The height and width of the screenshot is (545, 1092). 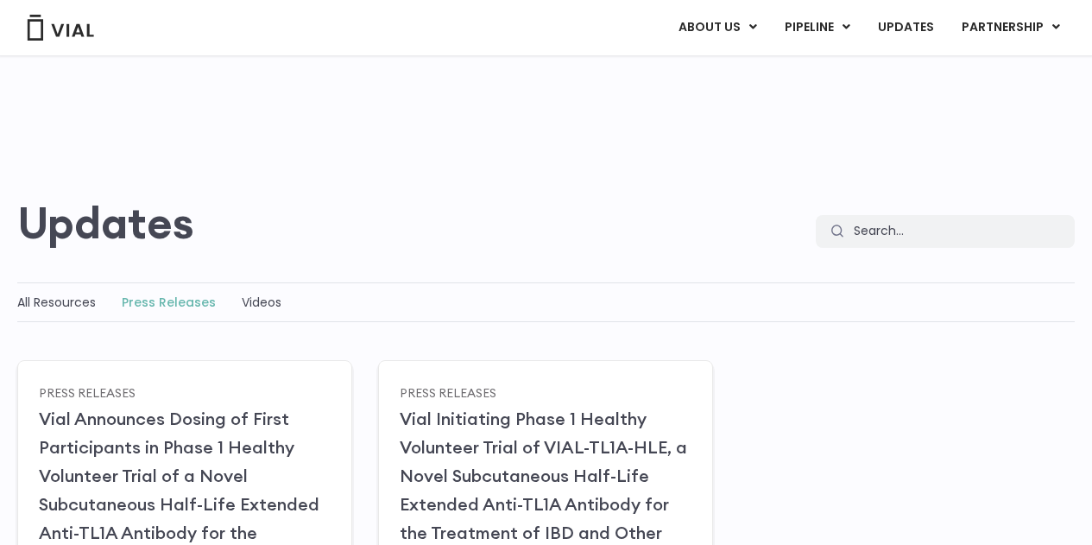 I want to click on a: Videos, so click(x=262, y=302).